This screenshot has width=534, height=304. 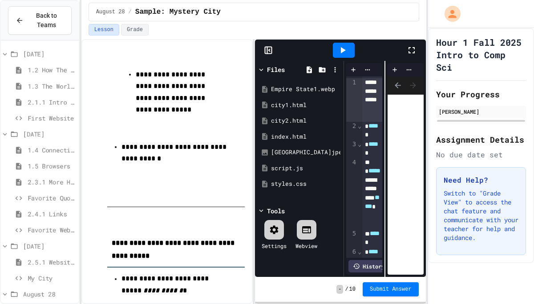 I want to click on div: city2.html, so click(x=306, y=121).